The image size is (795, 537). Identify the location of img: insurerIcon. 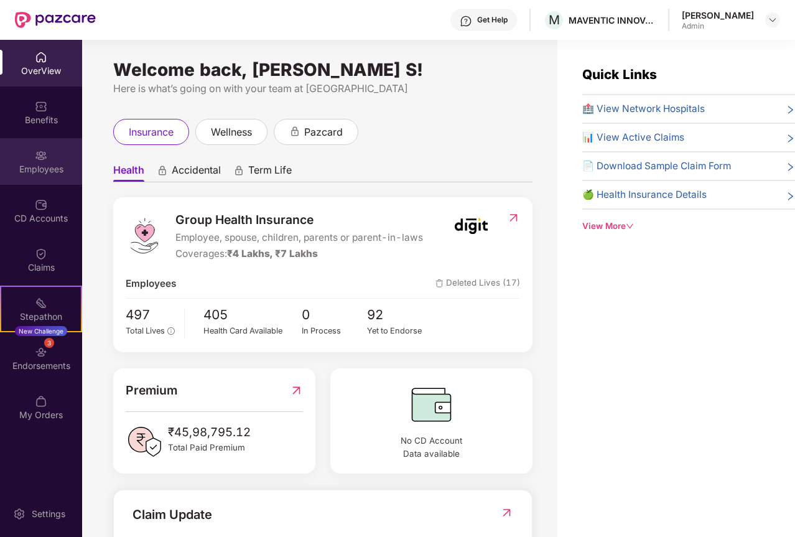
(471, 226).